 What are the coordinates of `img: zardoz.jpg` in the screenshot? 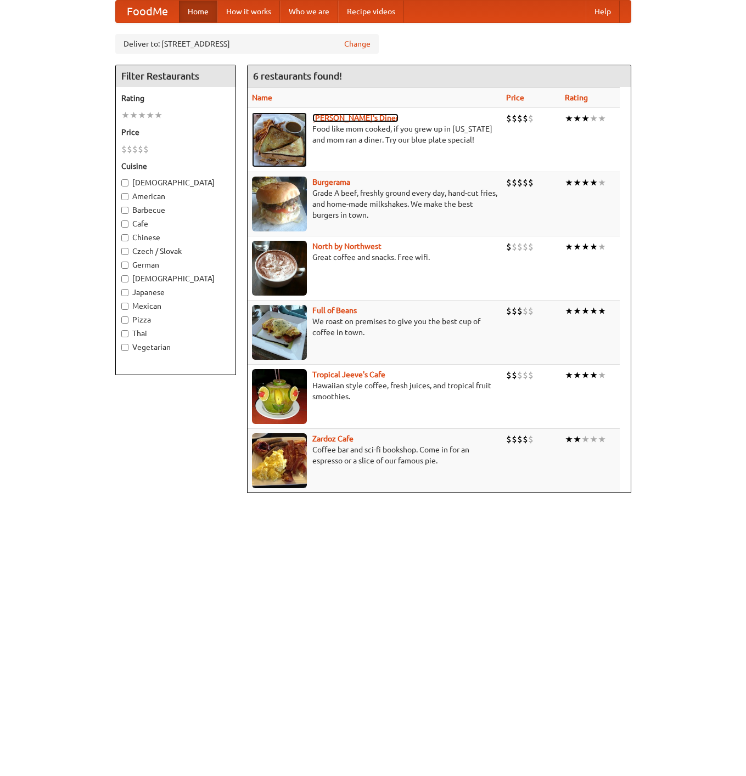 It's located at (279, 461).